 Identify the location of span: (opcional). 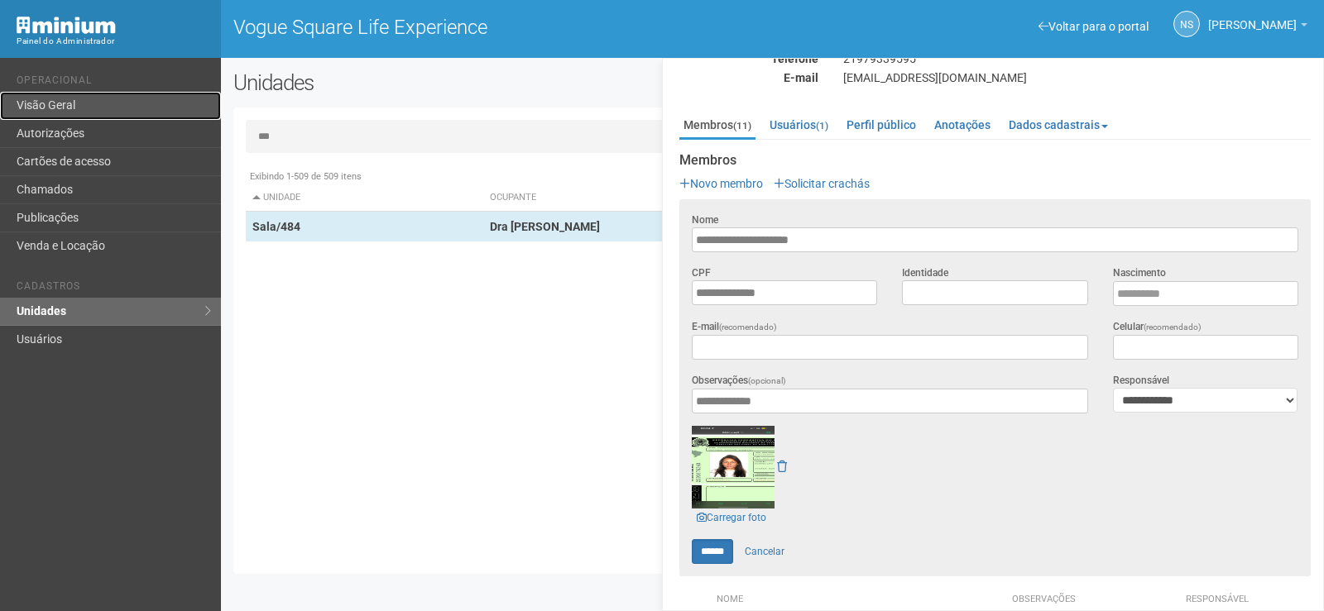
(767, 381).